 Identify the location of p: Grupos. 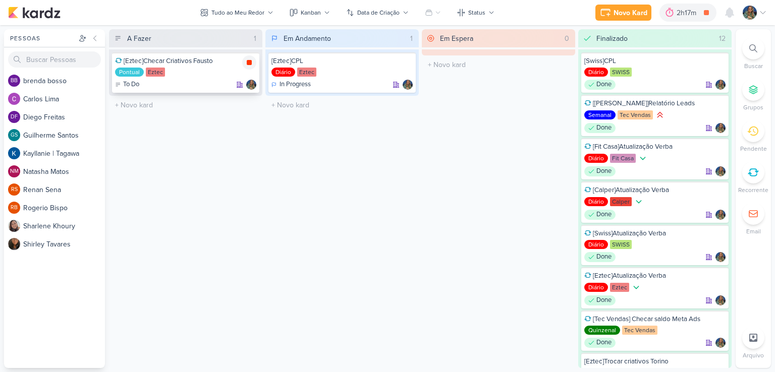
(753, 107).